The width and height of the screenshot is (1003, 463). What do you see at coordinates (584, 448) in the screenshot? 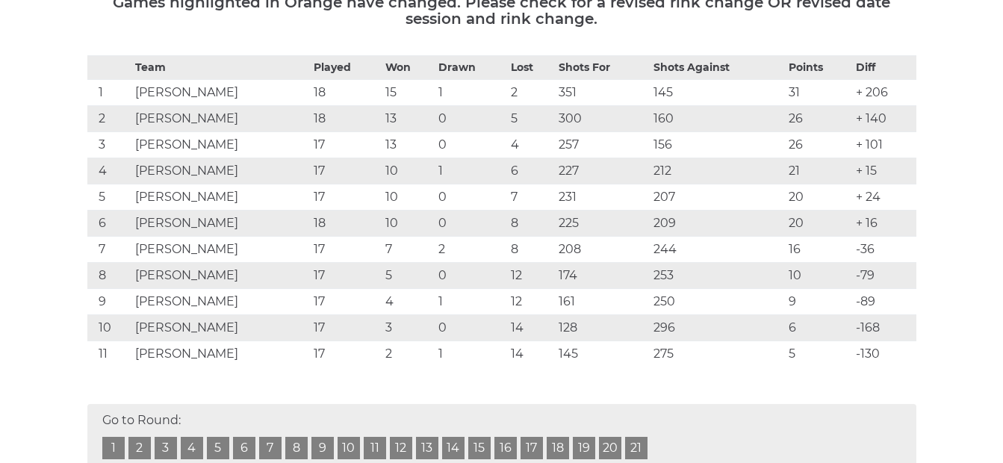
I see `a: 19` at bounding box center [584, 448].